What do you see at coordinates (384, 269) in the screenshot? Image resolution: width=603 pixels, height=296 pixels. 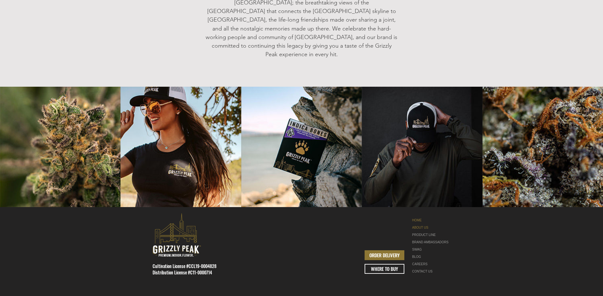 I see `a: WHERE TO BUY` at bounding box center [384, 269].